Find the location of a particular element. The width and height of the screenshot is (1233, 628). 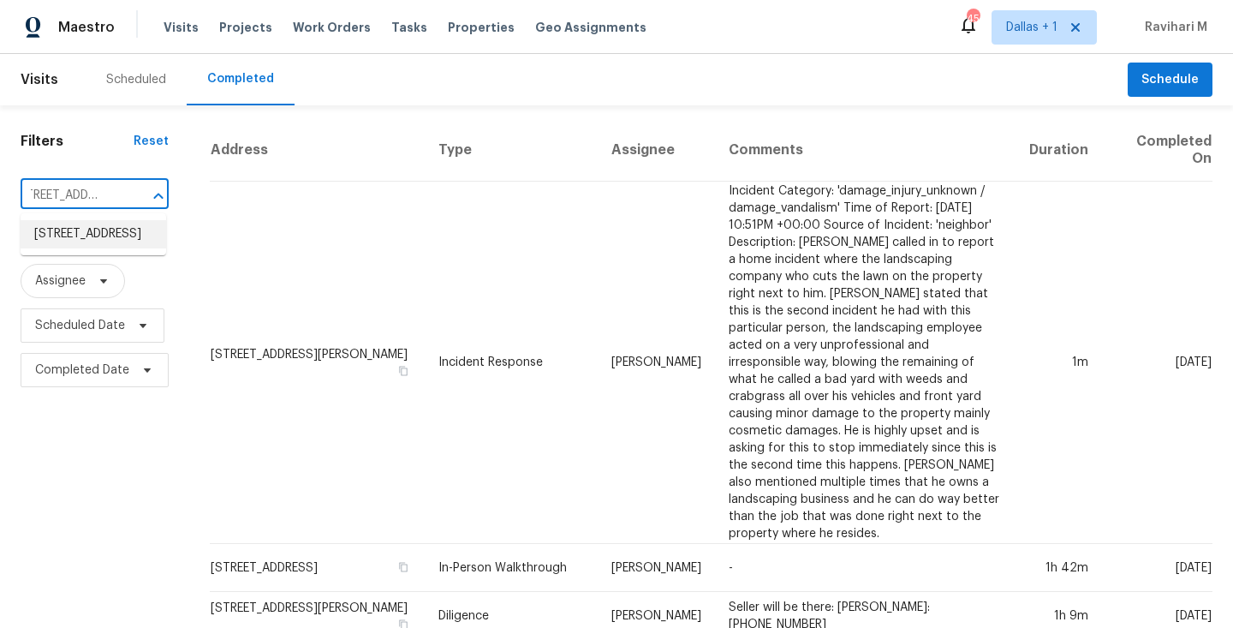

th: Completed On is located at coordinates (1157, 150).